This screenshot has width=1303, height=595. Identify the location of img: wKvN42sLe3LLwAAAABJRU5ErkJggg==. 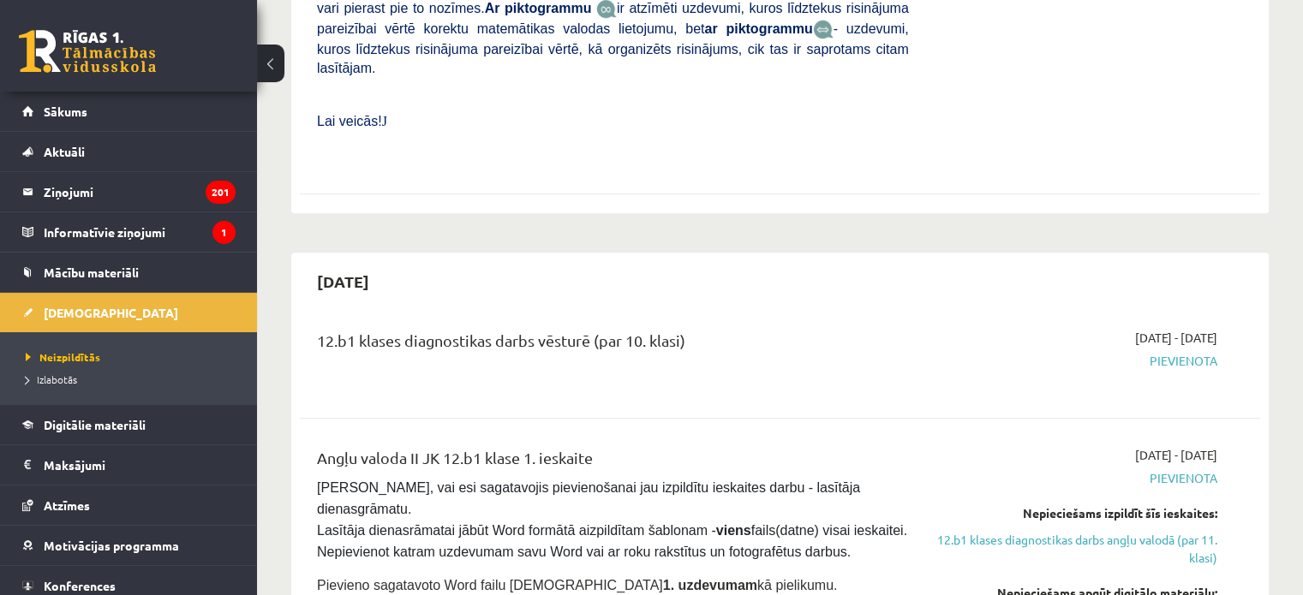
(823, 29).